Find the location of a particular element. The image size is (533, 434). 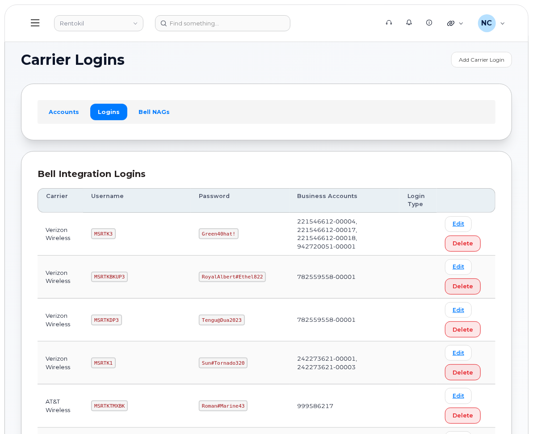

code: Roman#Marine43 is located at coordinates (223, 406).